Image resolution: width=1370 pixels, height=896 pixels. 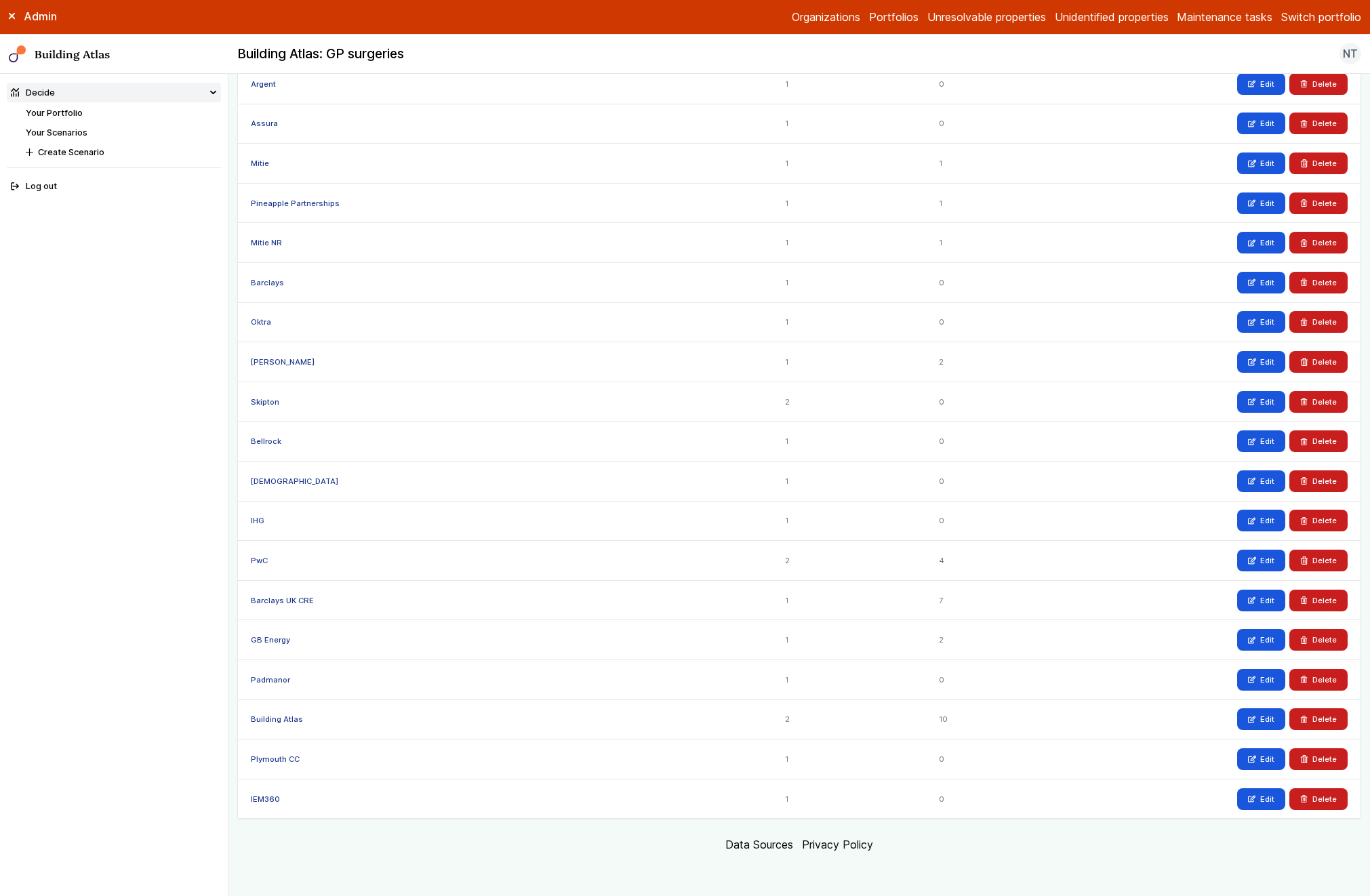 What do you see at coordinates (32, 92) in the screenshot?
I see `div: Decide` at bounding box center [32, 92].